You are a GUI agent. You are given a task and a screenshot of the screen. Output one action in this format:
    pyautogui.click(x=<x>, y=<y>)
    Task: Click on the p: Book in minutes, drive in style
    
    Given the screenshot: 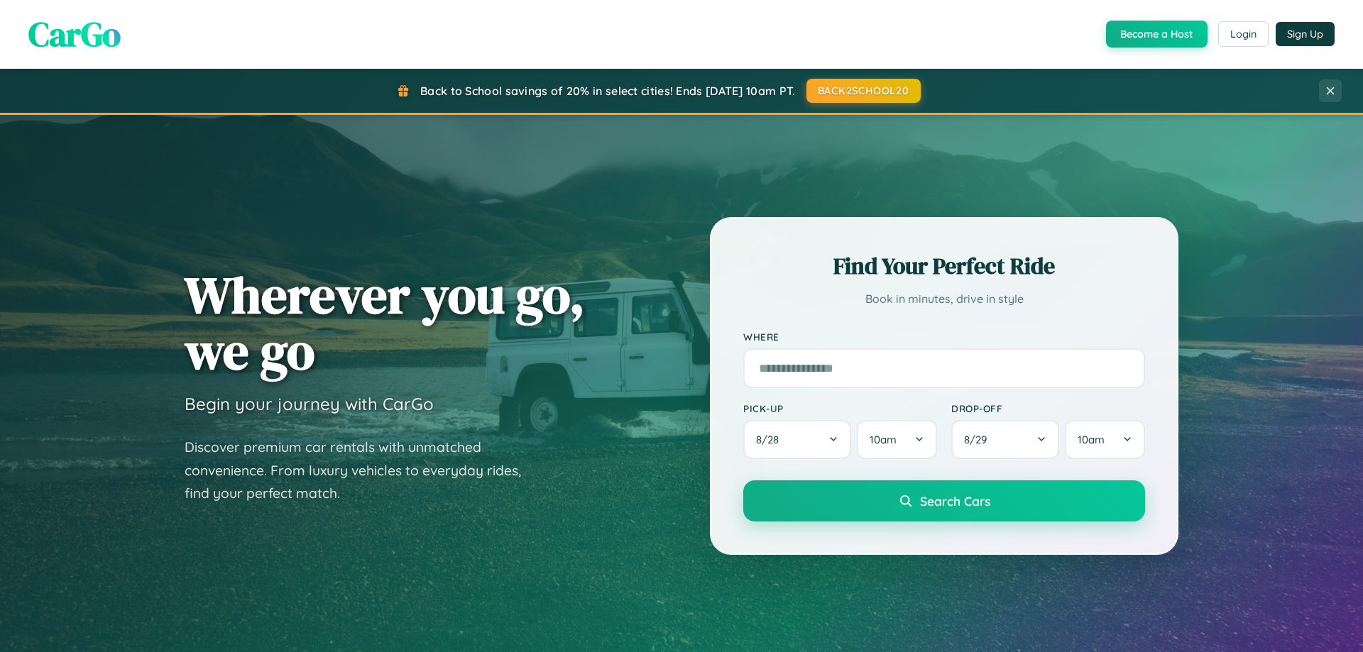 What is the action you would take?
    pyautogui.click(x=944, y=299)
    